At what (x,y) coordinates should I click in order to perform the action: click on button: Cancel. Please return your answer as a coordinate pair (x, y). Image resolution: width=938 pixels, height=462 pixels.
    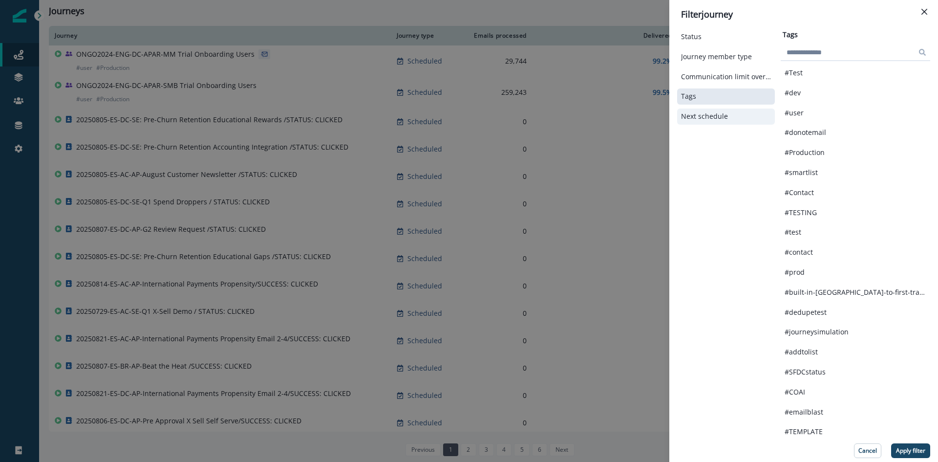
    Looking at the image, I should click on (868, 450).